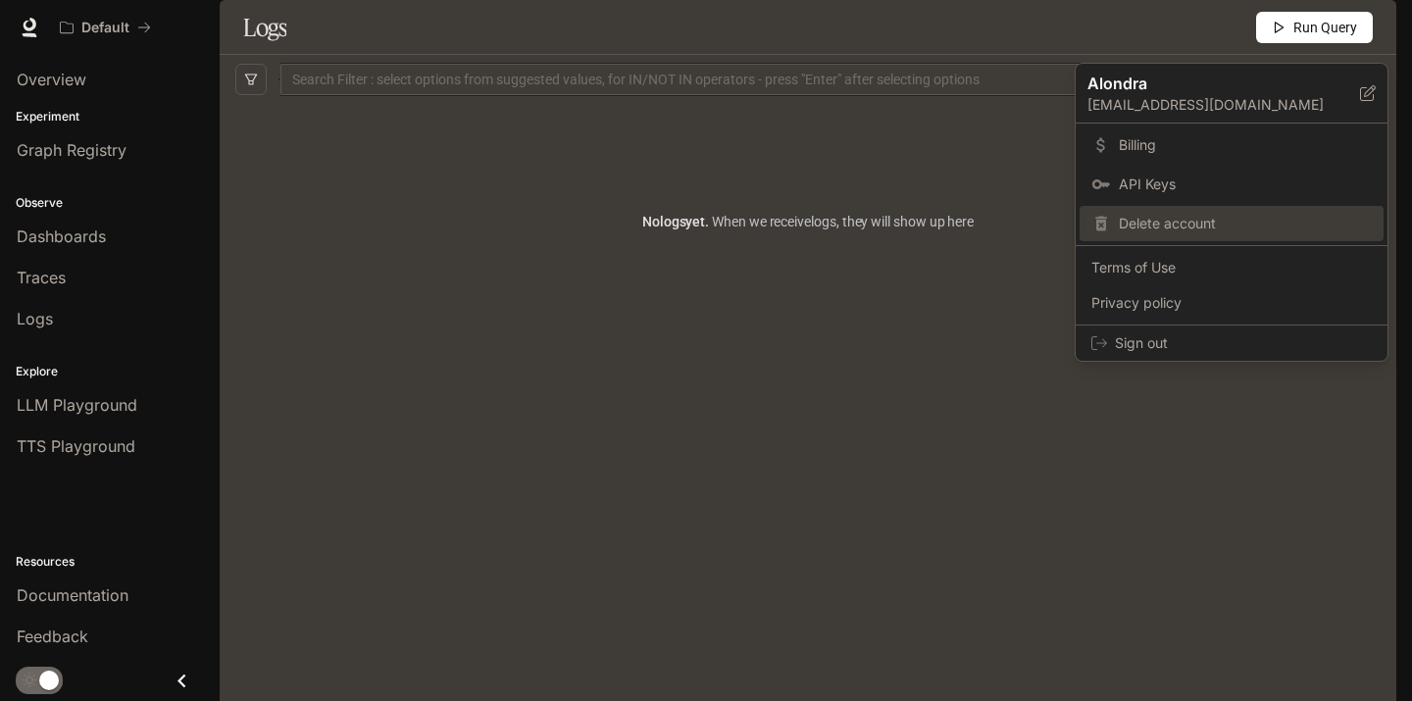  Describe the element at coordinates (1232, 343) in the screenshot. I see `div: Sign out` at that location.